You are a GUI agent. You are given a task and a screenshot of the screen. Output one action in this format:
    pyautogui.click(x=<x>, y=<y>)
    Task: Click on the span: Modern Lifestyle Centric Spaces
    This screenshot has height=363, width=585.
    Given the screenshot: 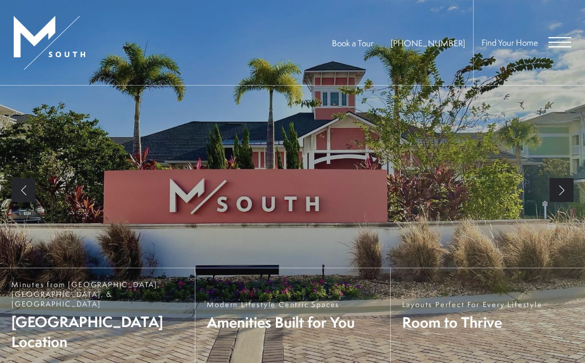 What is the action you would take?
    pyautogui.click(x=281, y=305)
    